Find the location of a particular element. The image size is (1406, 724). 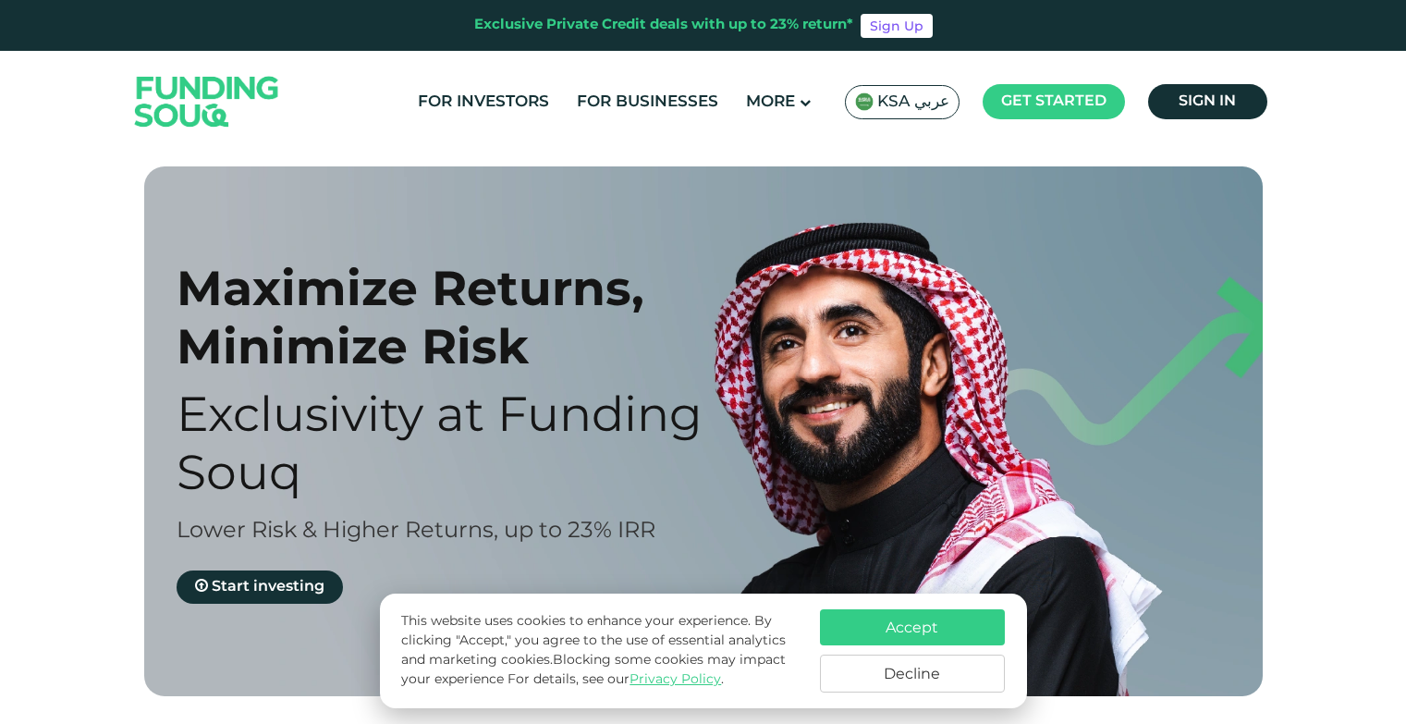

img: SA Flag is located at coordinates (864, 102).